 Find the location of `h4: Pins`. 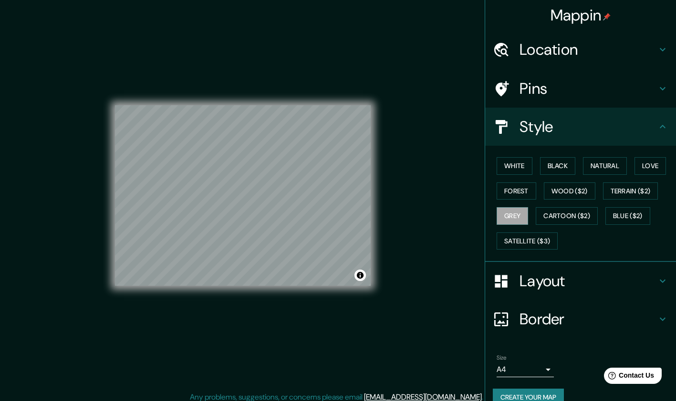

h4: Pins is located at coordinates (588, 89).